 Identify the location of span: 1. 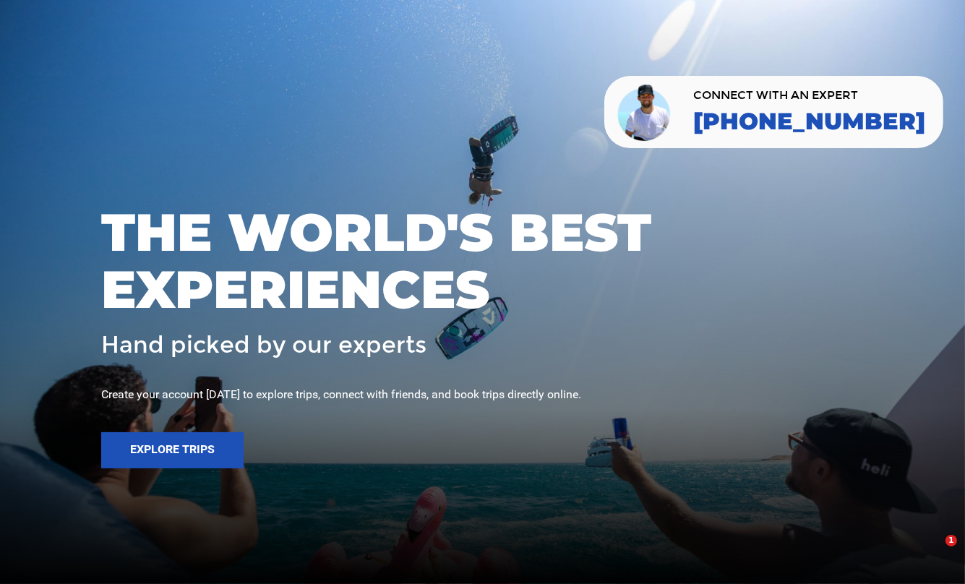
(952, 541).